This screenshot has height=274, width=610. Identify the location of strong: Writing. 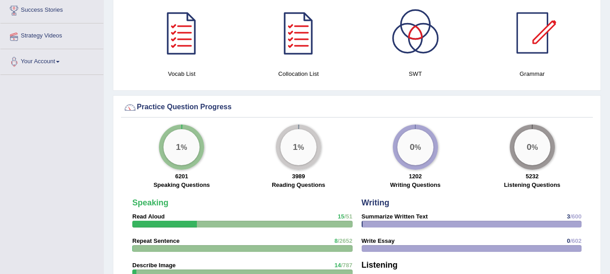
(376, 203).